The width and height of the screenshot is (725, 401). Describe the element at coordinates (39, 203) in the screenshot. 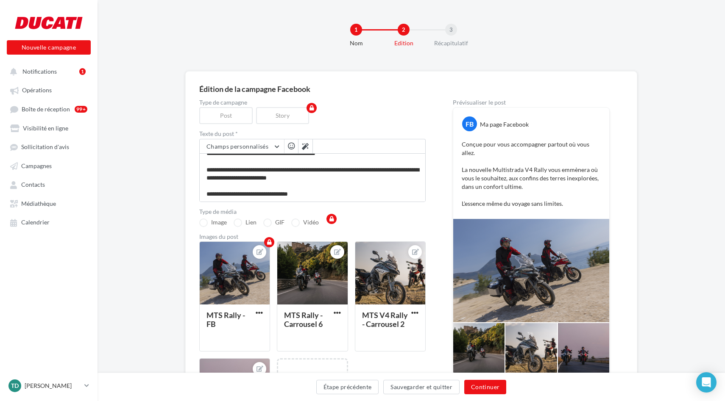

I see `span: Médiathèque` at that location.